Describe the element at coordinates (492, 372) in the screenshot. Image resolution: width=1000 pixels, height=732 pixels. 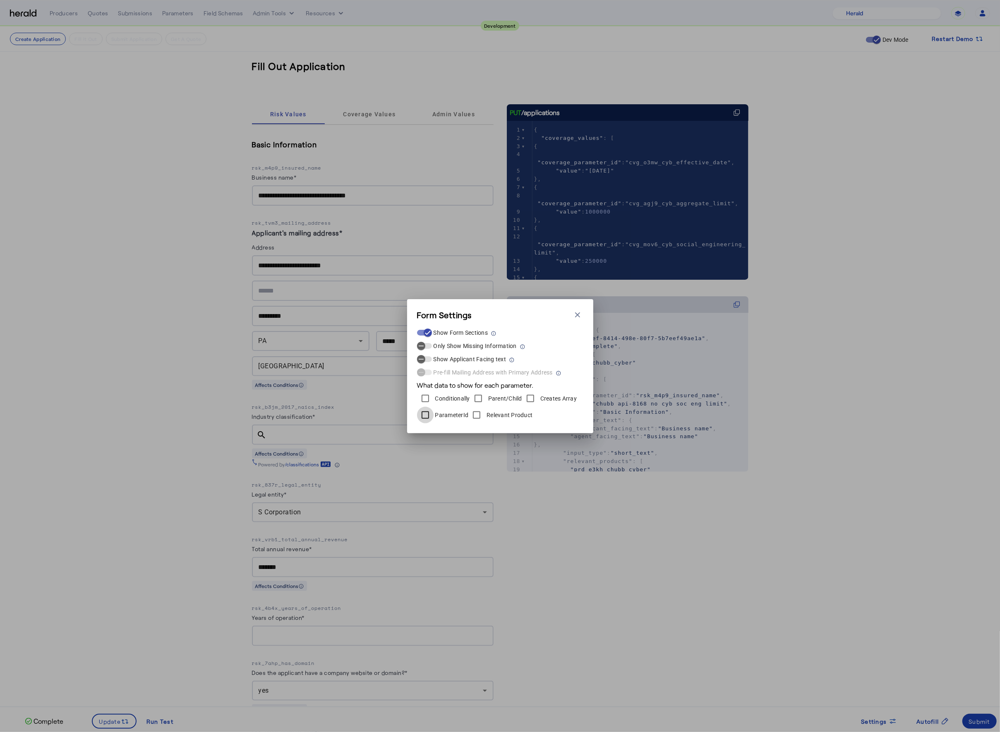
I see `label: Pre-fill Mailing Address with Primary Address` at that location.